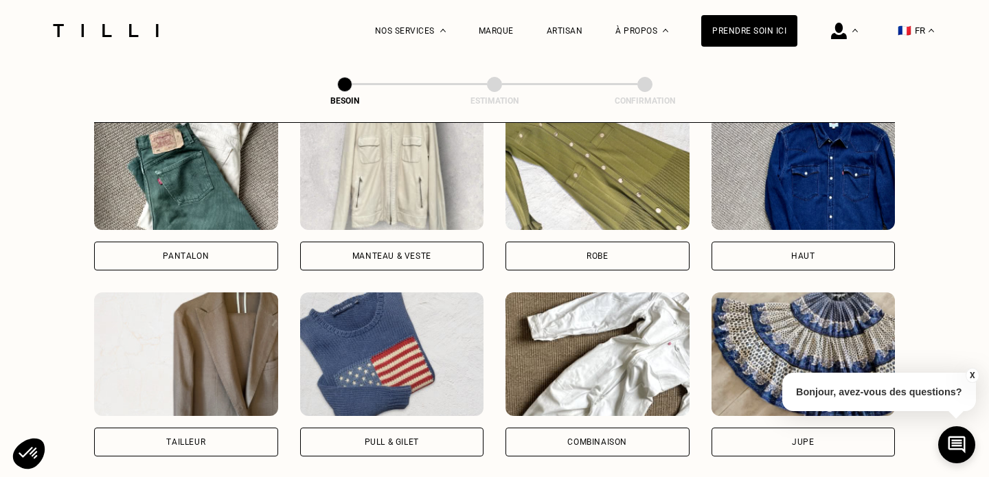 The height and width of the screenshot is (477, 989). What do you see at coordinates (392, 442) in the screenshot?
I see `div: Pull & gilet` at bounding box center [392, 442].